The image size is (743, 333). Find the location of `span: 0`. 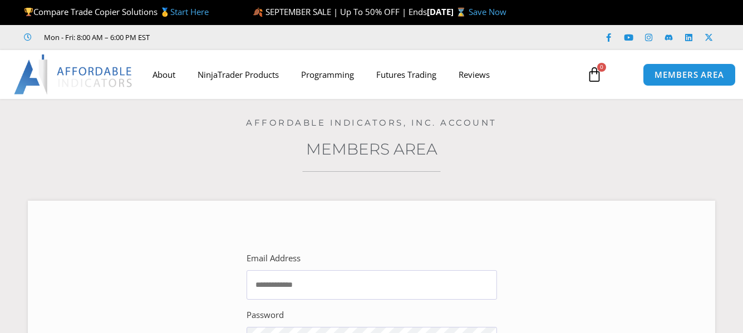

span: 0 is located at coordinates (602, 67).